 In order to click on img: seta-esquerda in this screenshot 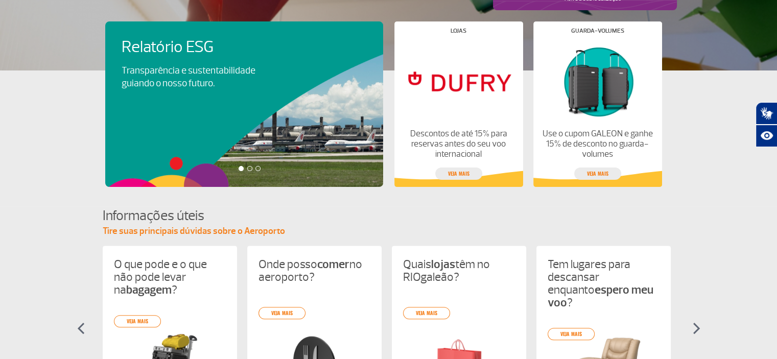, I will do `click(81, 328)`.